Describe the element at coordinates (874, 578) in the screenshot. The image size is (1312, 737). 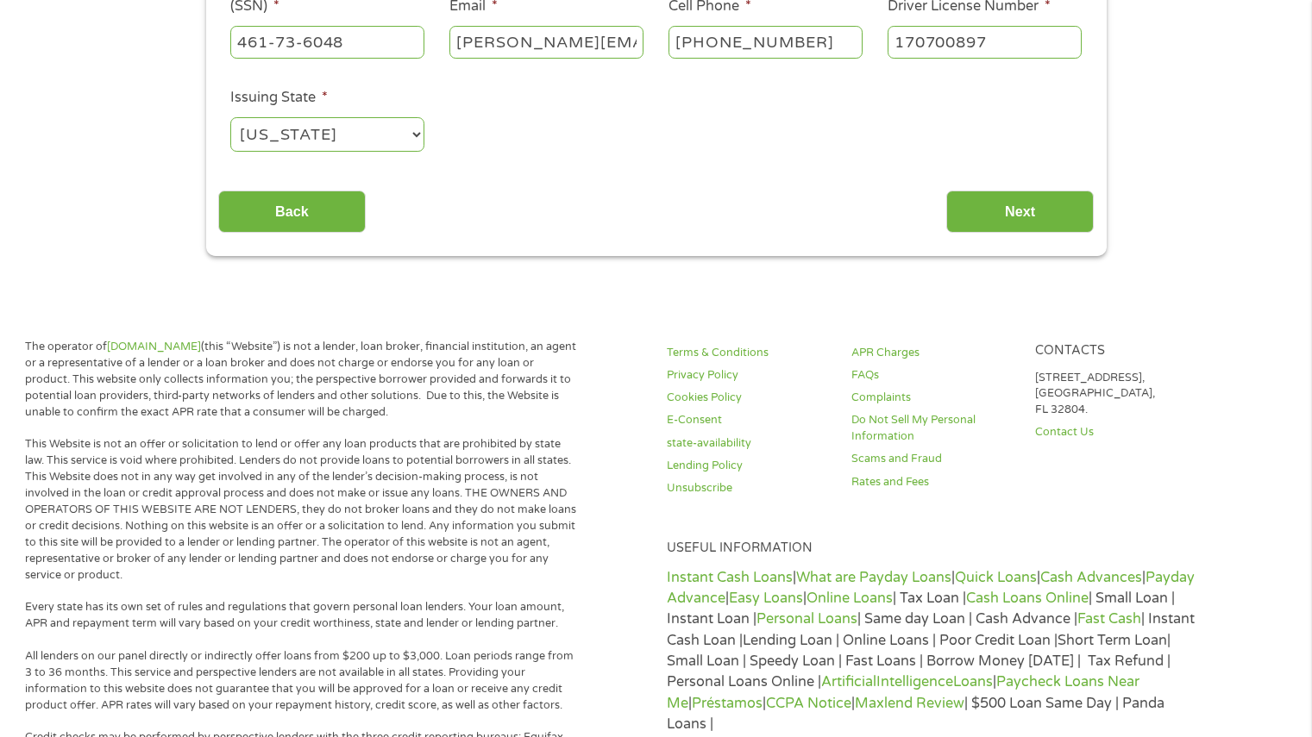
I see `a: What are Payday Loans` at that location.